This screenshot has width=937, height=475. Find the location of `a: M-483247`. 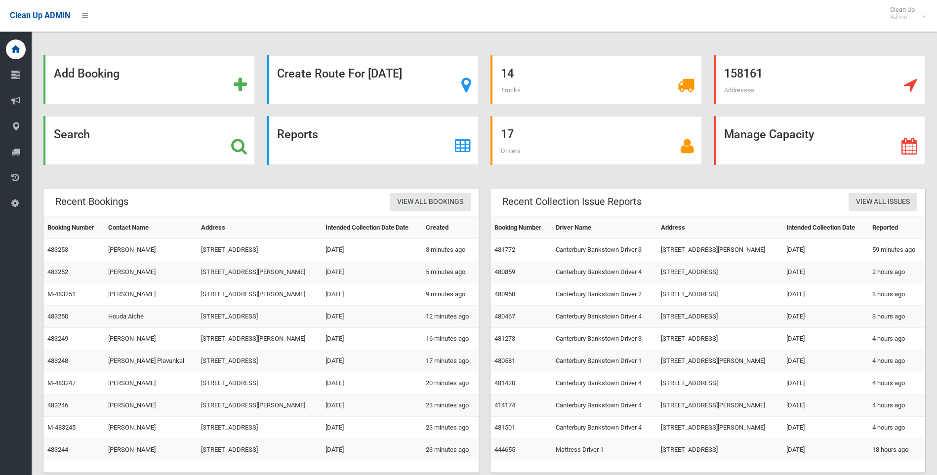

a: M-483247 is located at coordinates (61, 383).